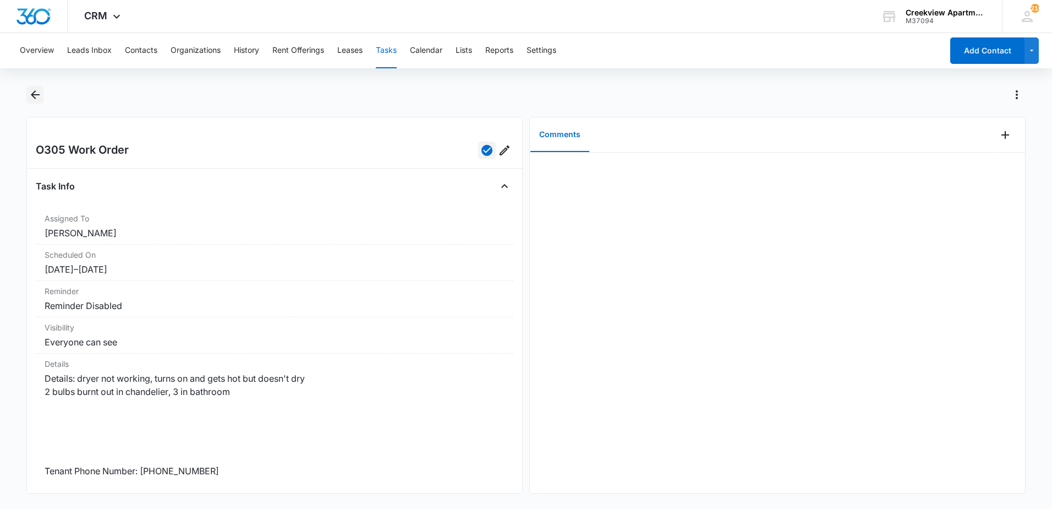  What do you see at coordinates (35, 95) in the screenshot?
I see `button: Back` at bounding box center [35, 95].